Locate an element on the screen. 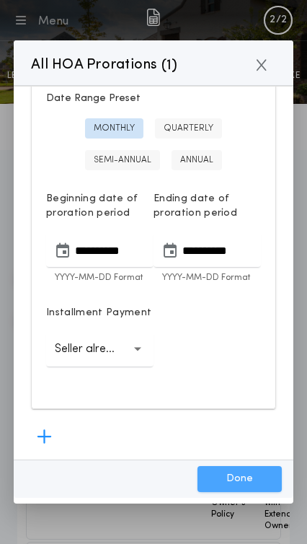  p: Beginning date of proration period is located at coordinates (100, 206).